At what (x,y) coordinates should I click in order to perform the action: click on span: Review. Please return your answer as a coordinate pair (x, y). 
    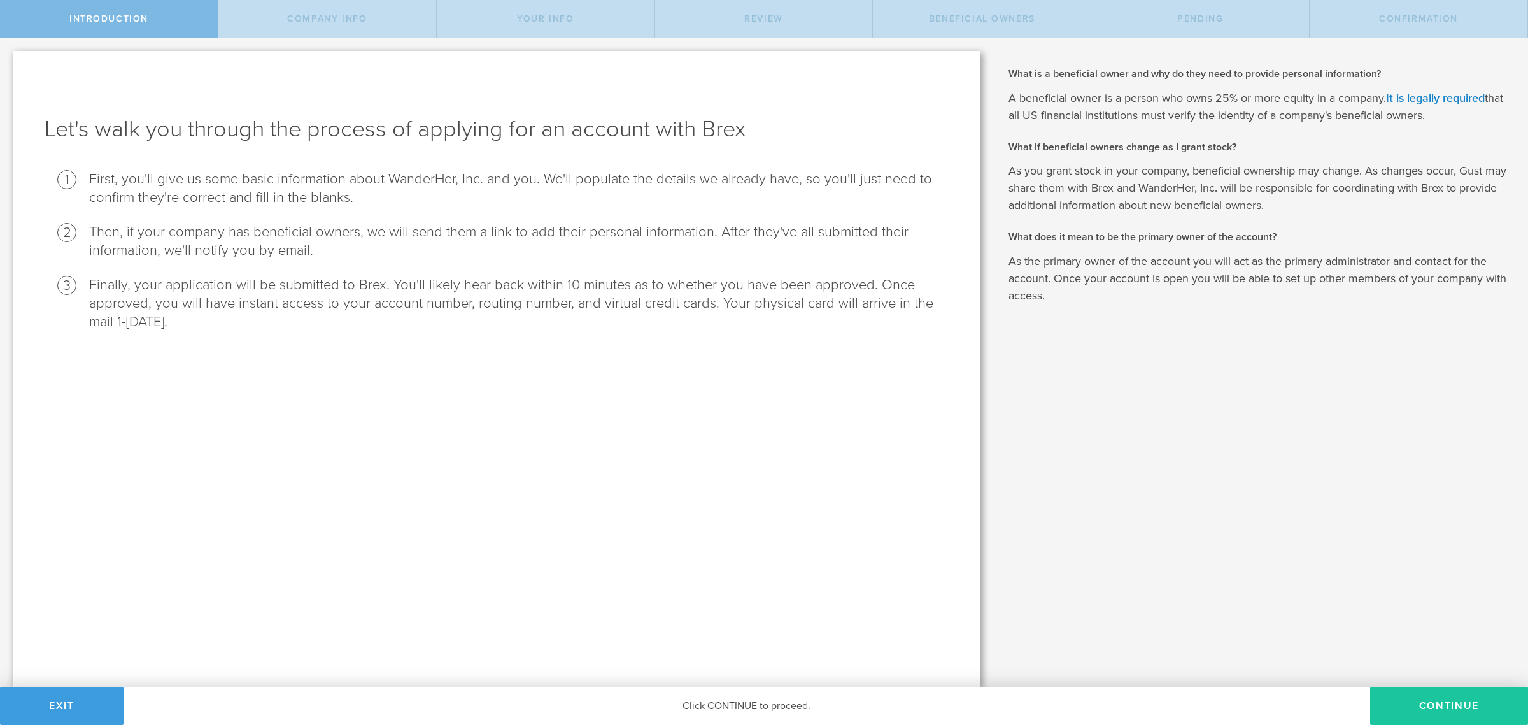
    Looking at the image, I should click on (763, 18).